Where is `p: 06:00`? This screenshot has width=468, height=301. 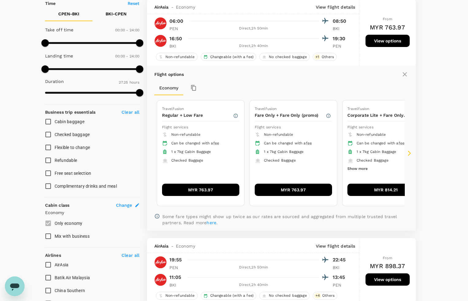
p: 06:00 is located at coordinates (177, 21).